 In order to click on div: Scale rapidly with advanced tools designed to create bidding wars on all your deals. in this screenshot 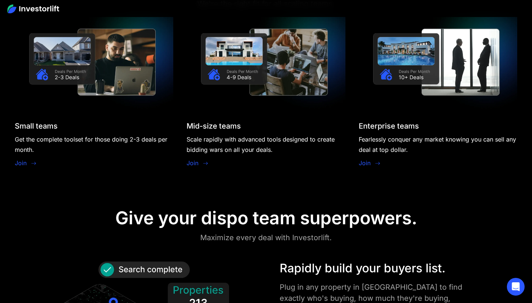, I will do `click(266, 145)`.